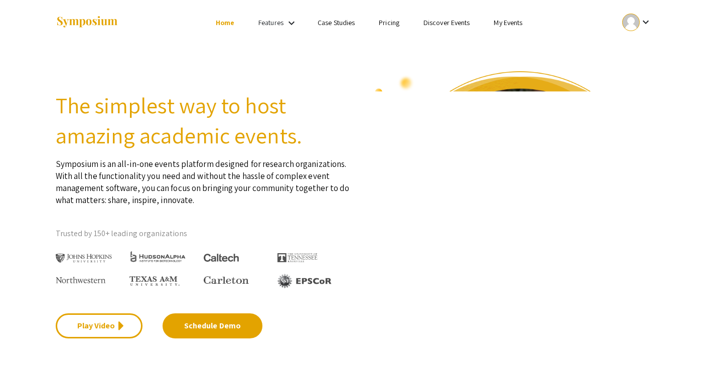 The width and height of the screenshot is (718, 370). I want to click on a: Home, so click(225, 23).